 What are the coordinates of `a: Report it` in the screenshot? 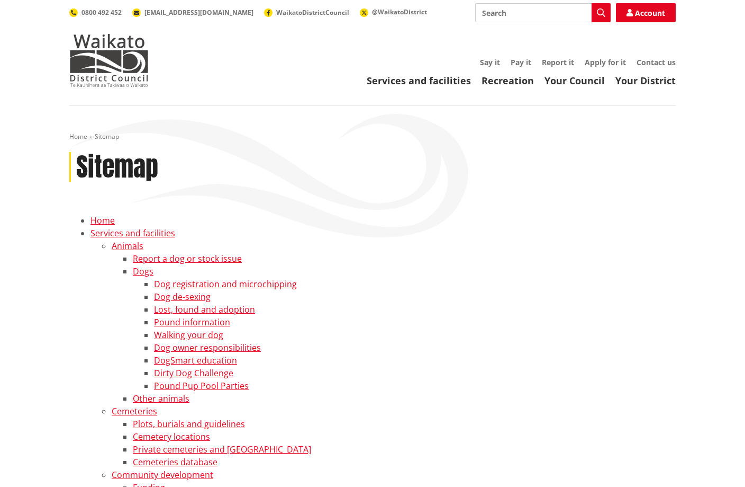 It's located at (558, 62).